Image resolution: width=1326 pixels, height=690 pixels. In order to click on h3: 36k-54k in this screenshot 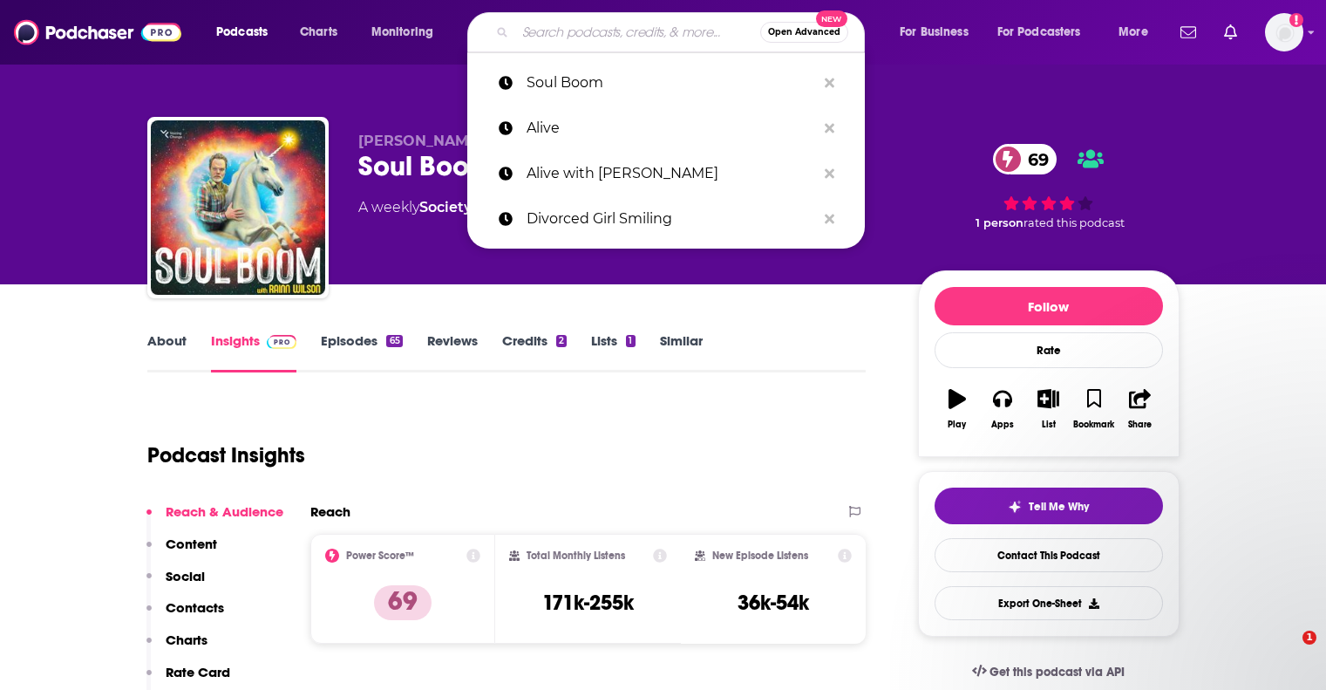, I will do `click(774, 603)`.